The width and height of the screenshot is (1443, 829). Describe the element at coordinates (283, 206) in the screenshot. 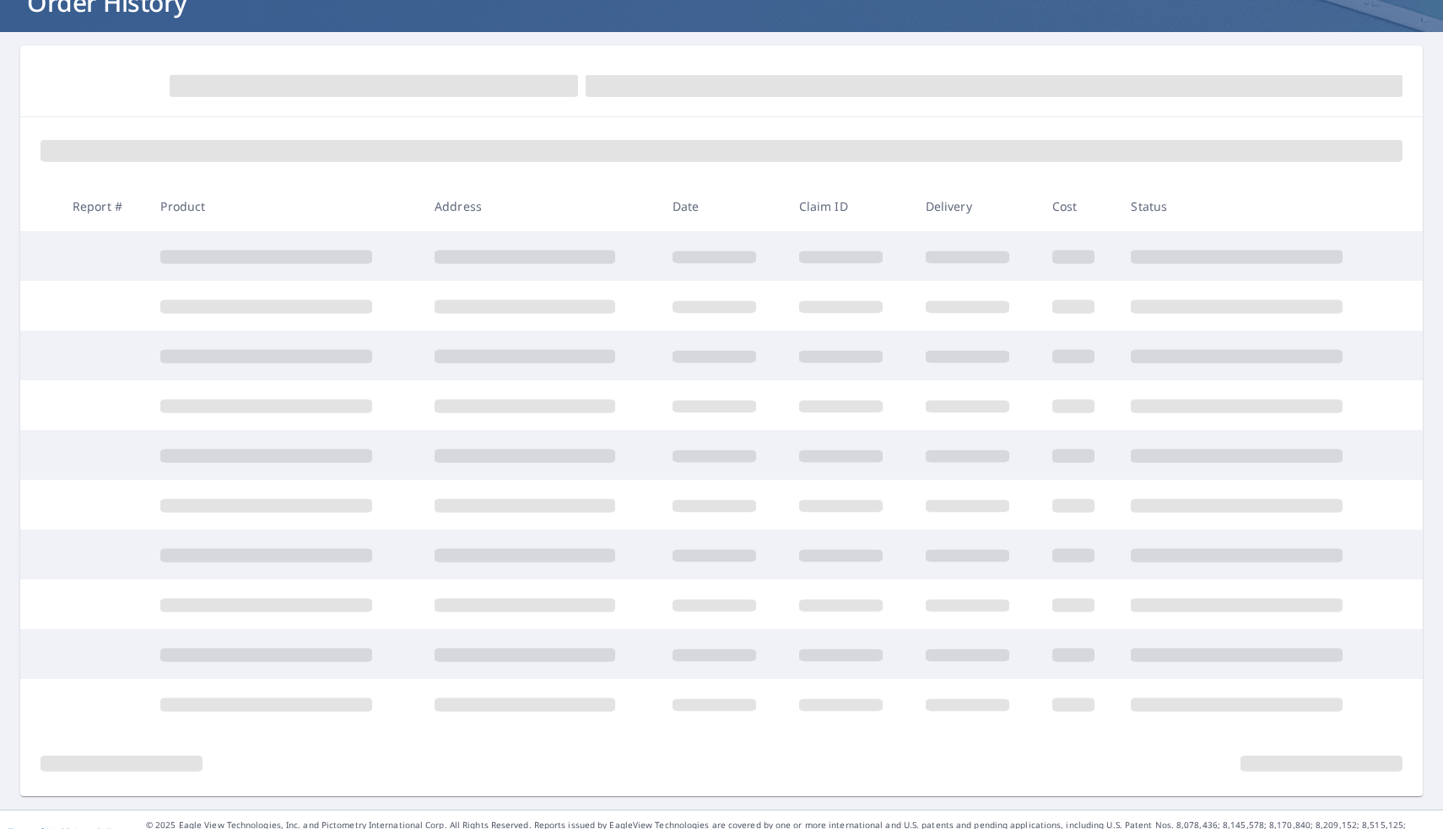

I see `th: Product` at that location.